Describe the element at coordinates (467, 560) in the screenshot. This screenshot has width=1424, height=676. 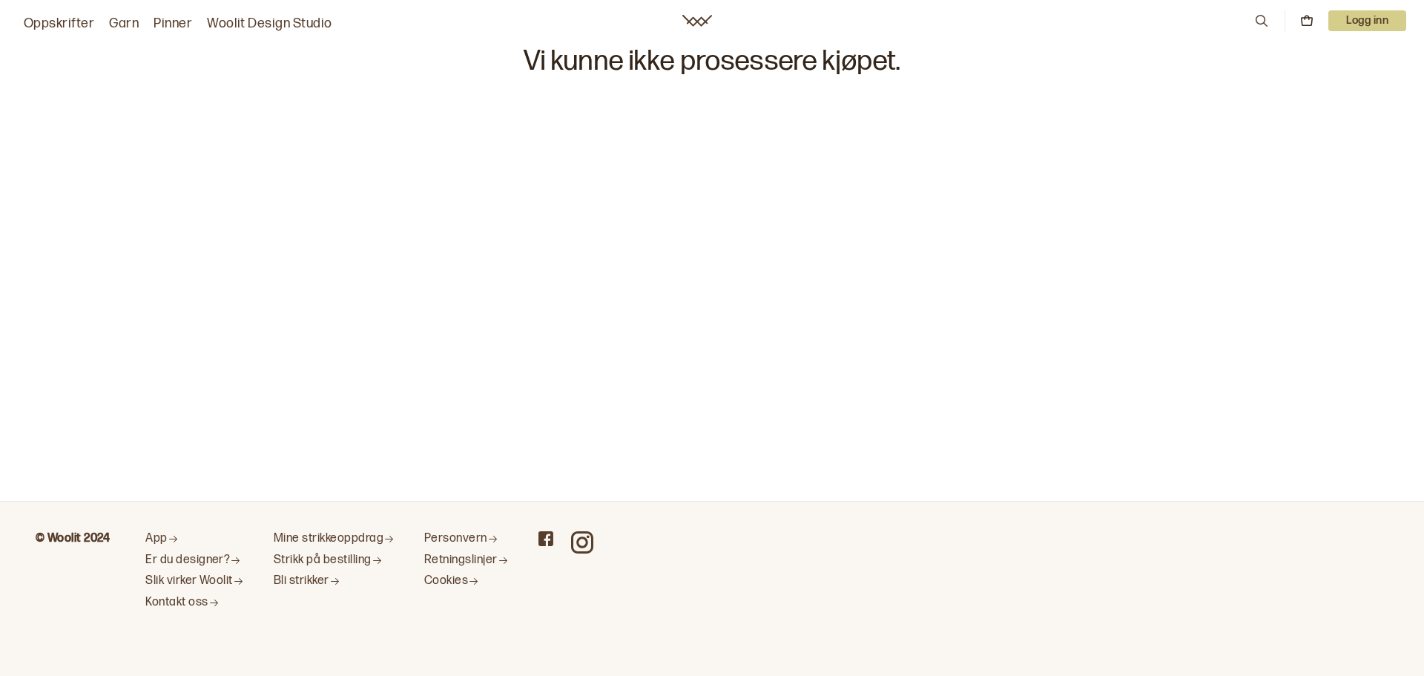
I see `a: Retningslinjer` at that location.